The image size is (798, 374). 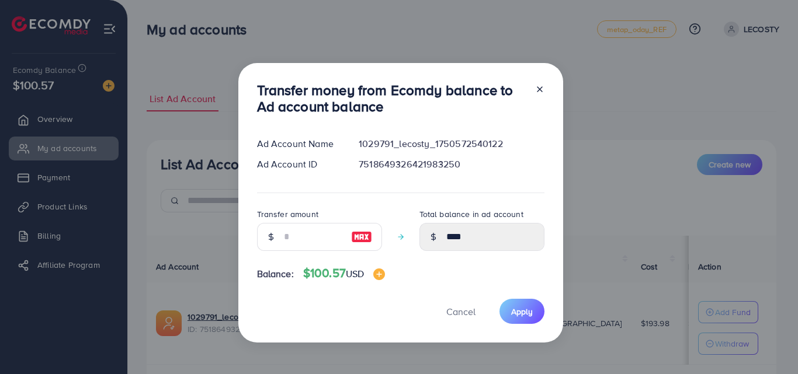 What do you see at coordinates (391, 99) in the screenshot?
I see `h3: Transfer money from Ecomdy balance to Ad account balance` at bounding box center [391, 99].